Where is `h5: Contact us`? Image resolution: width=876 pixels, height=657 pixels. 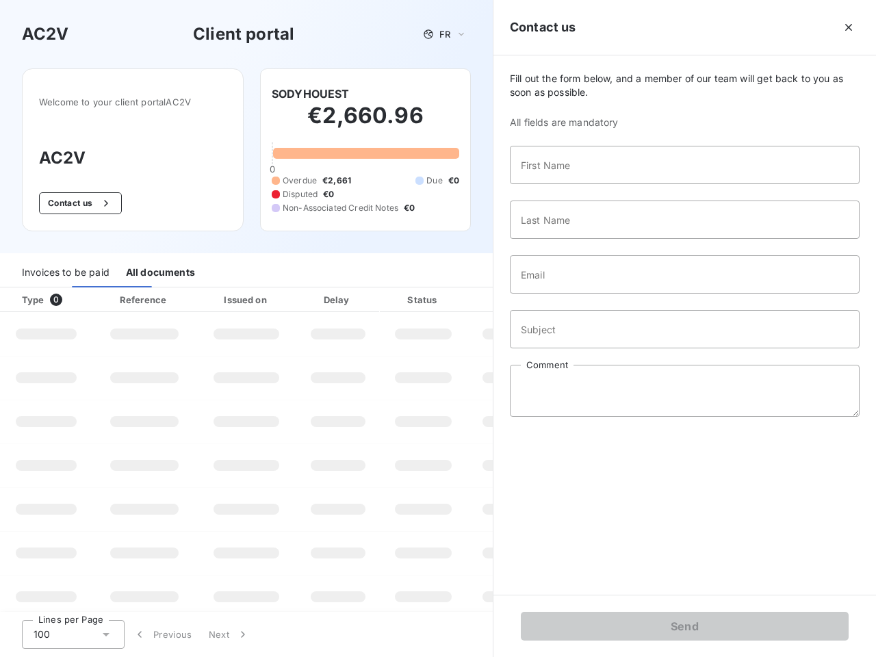 h5: Contact us is located at coordinates (543, 27).